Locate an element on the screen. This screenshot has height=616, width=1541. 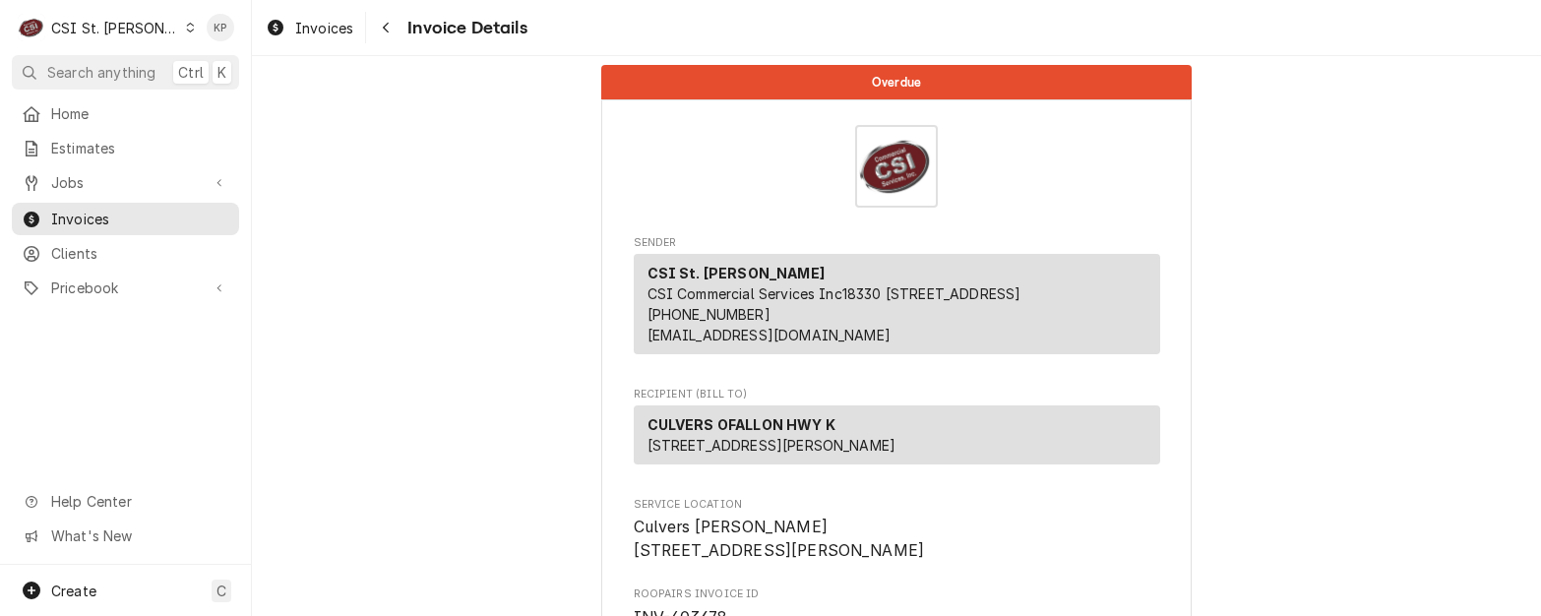
img: Logo is located at coordinates (897, 166).